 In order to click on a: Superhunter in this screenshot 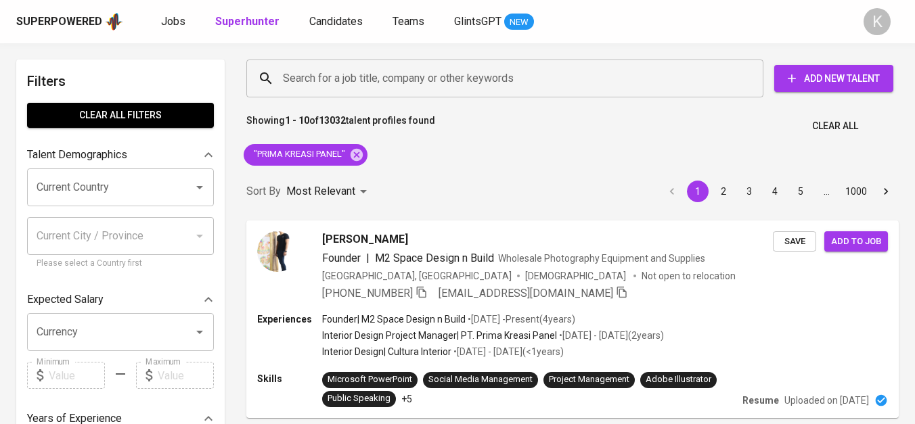, I will do `click(248, 22)`.